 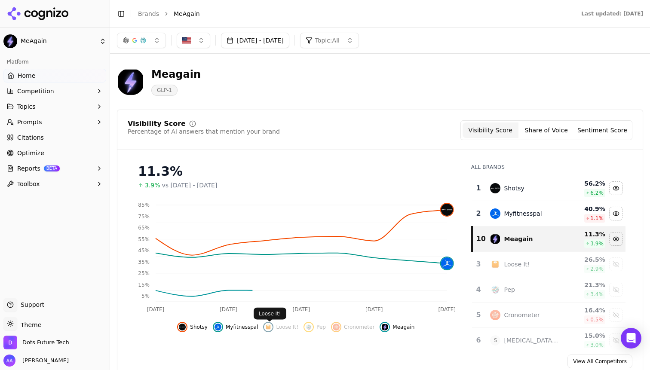 What do you see at coordinates (585, 310) in the screenshot?
I see `div: 16.4 %` at bounding box center [585, 310].